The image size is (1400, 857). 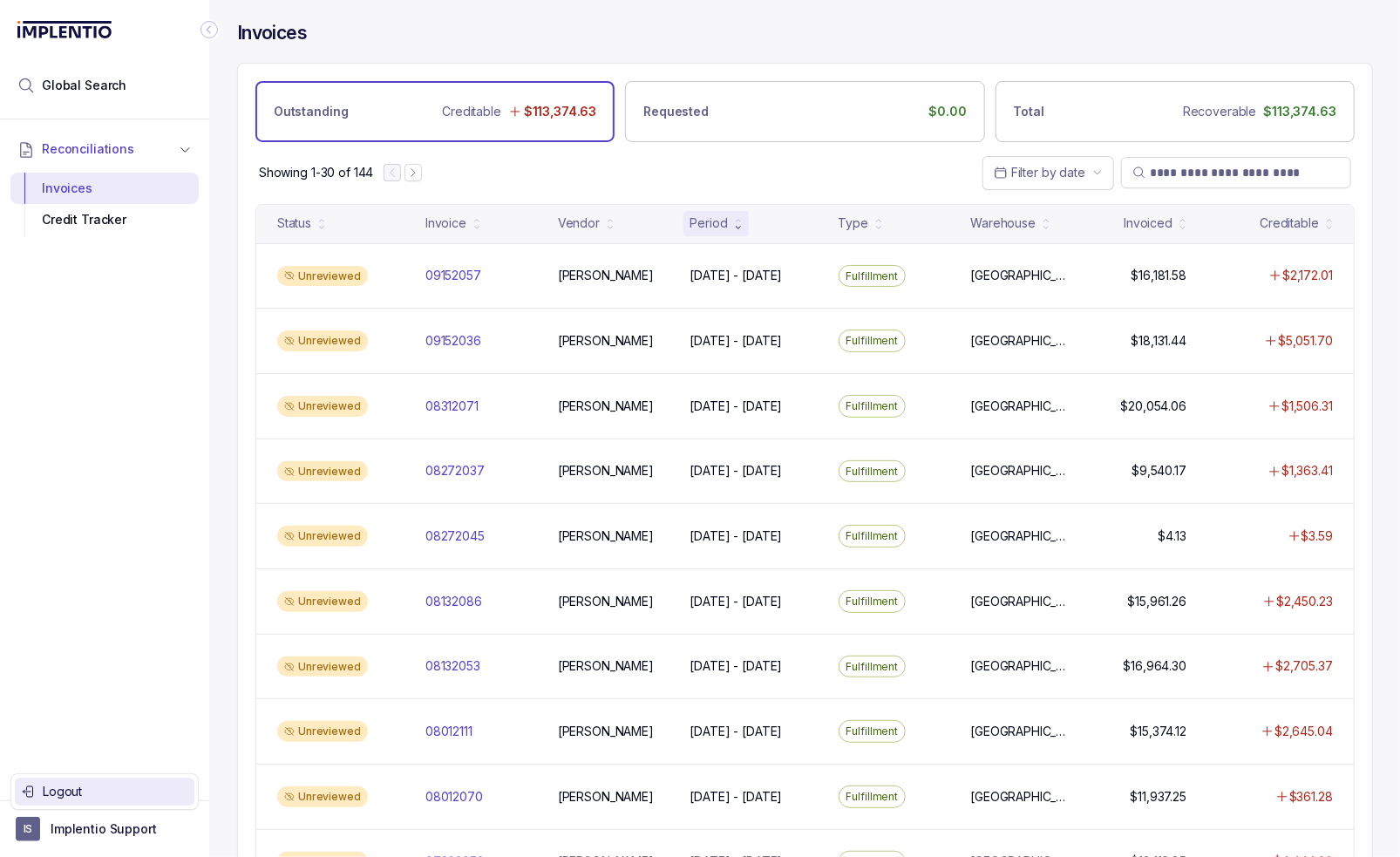 I want to click on p: Total, so click(x=1028, y=112).